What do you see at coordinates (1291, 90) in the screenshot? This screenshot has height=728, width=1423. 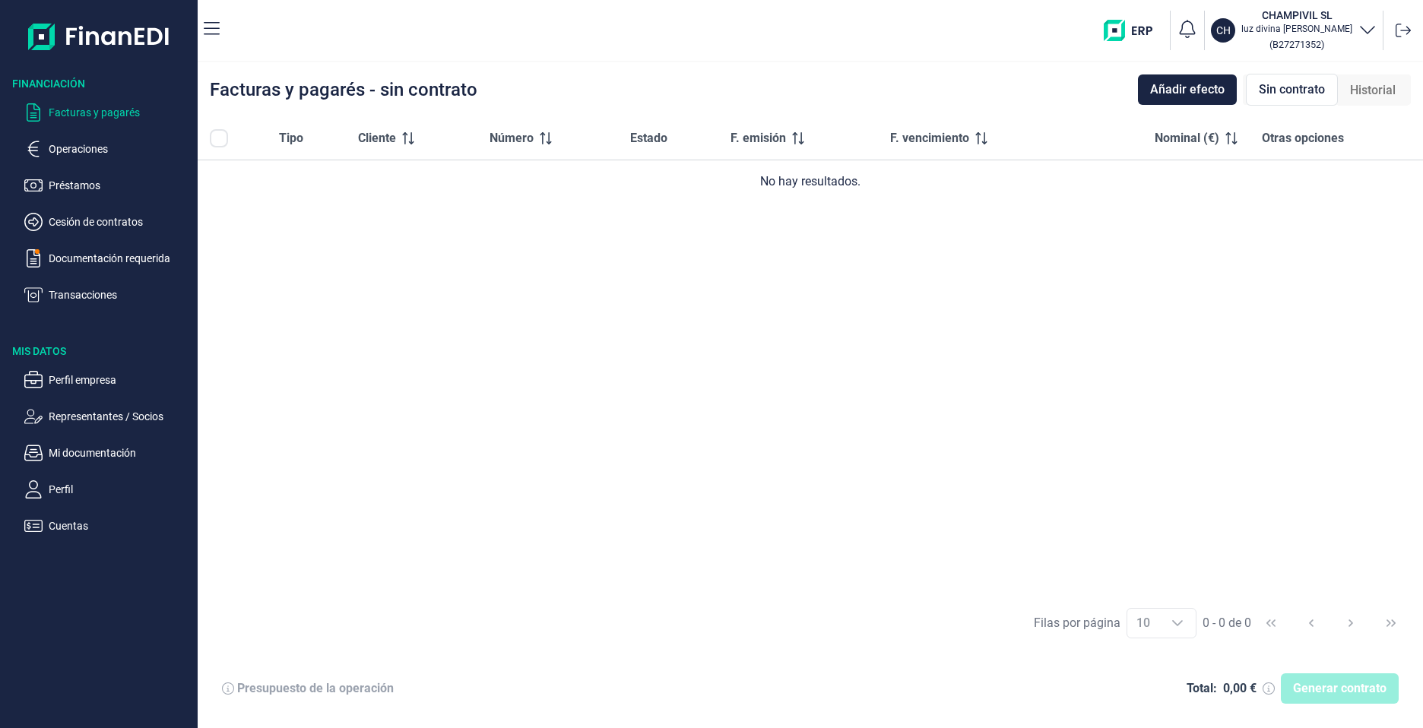 I see `div: Sin contrato` at bounding box center [1291, 90].